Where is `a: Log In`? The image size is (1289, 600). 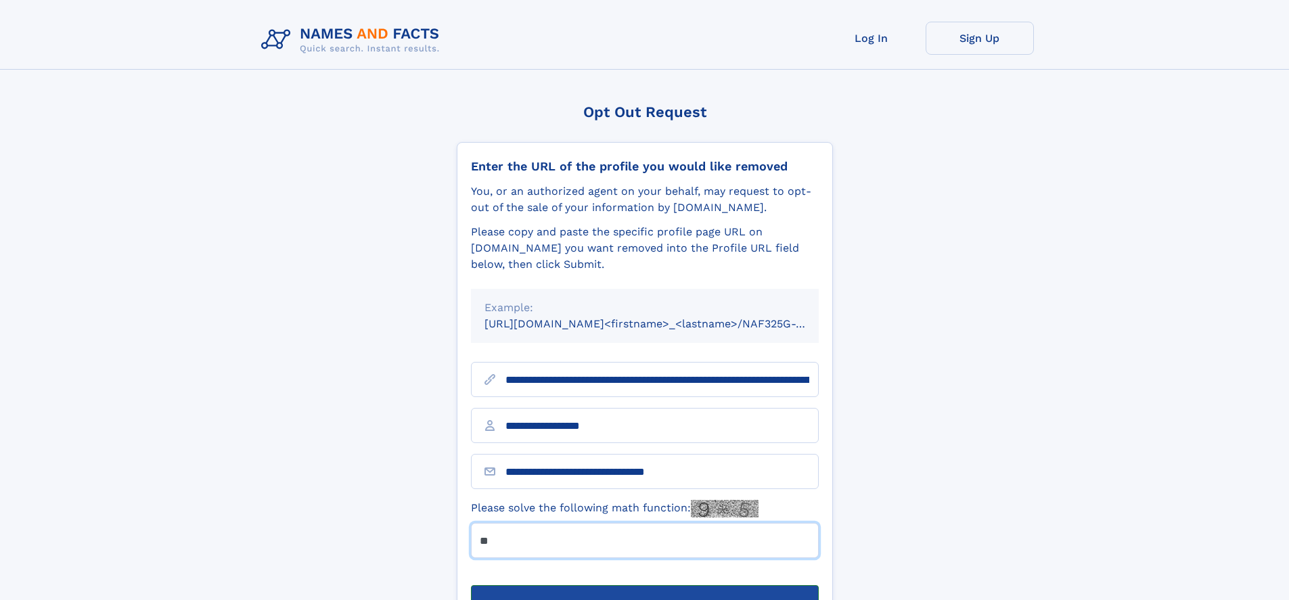
a: Log In is located at coordinates (871, 38).